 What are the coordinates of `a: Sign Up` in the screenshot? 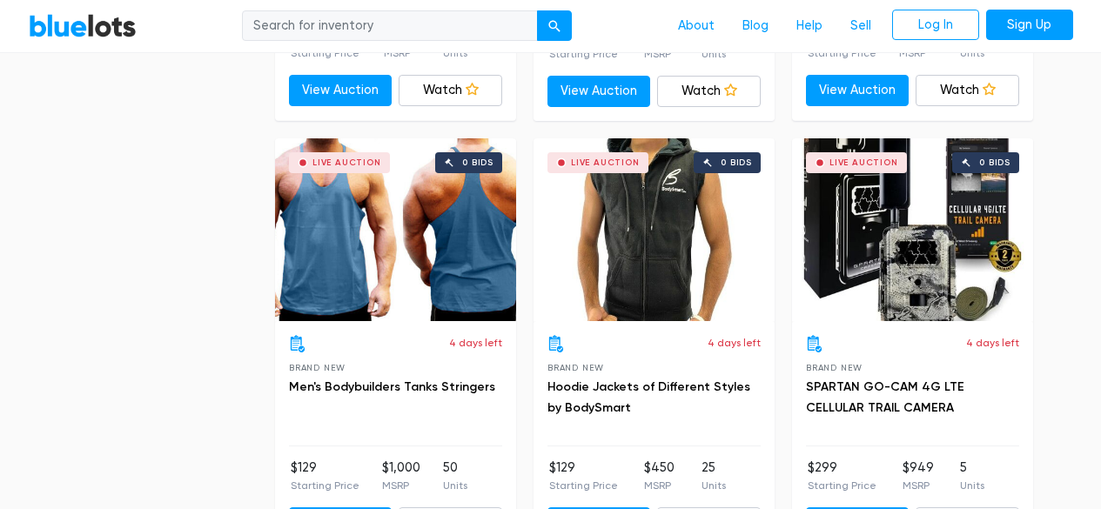 It's located at (1029, 25).